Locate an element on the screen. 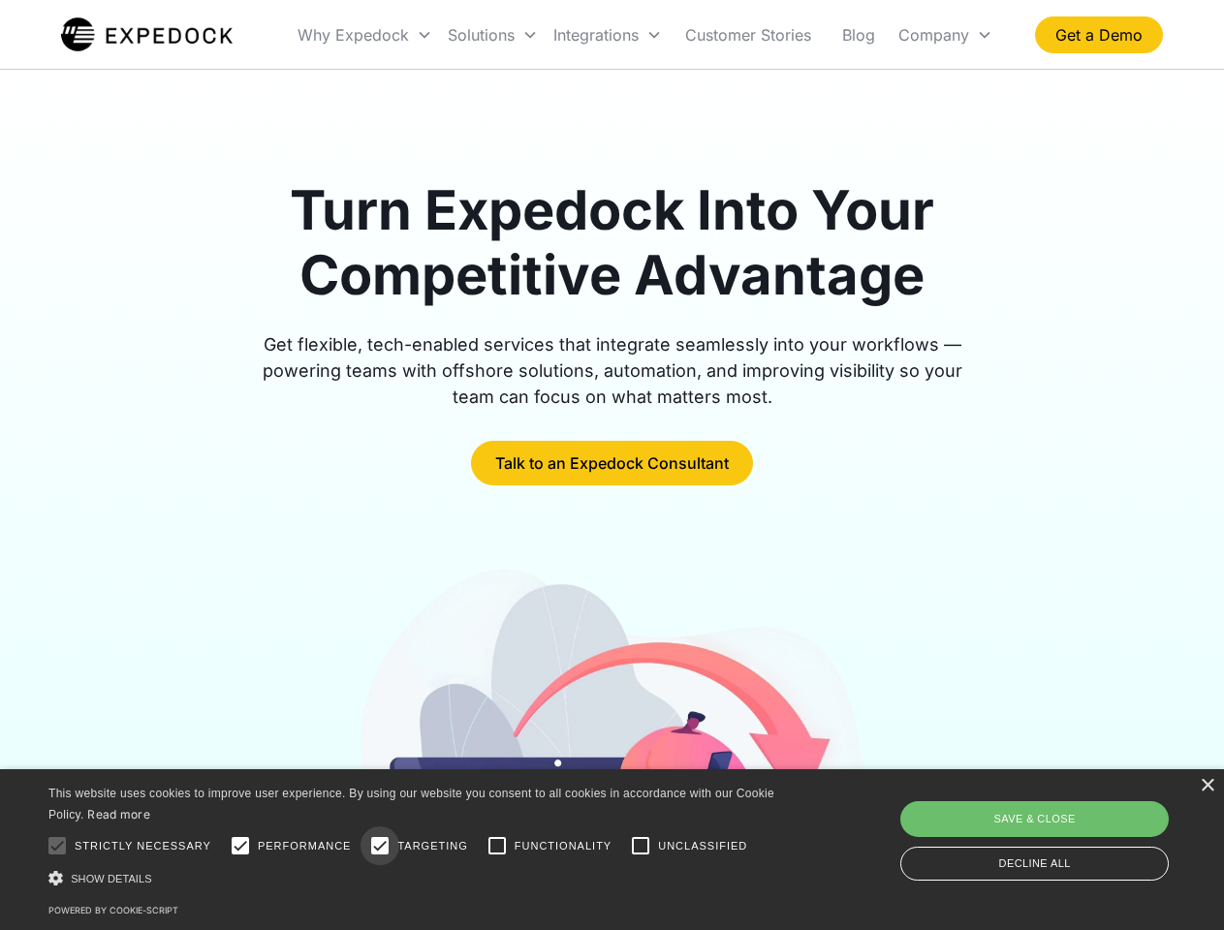 This screenshot has width=1224, height=930. div: Get flexible, tech-enabled services that integrate seamlessly into your workflows — powering team... is located at coordinates (612, 370).